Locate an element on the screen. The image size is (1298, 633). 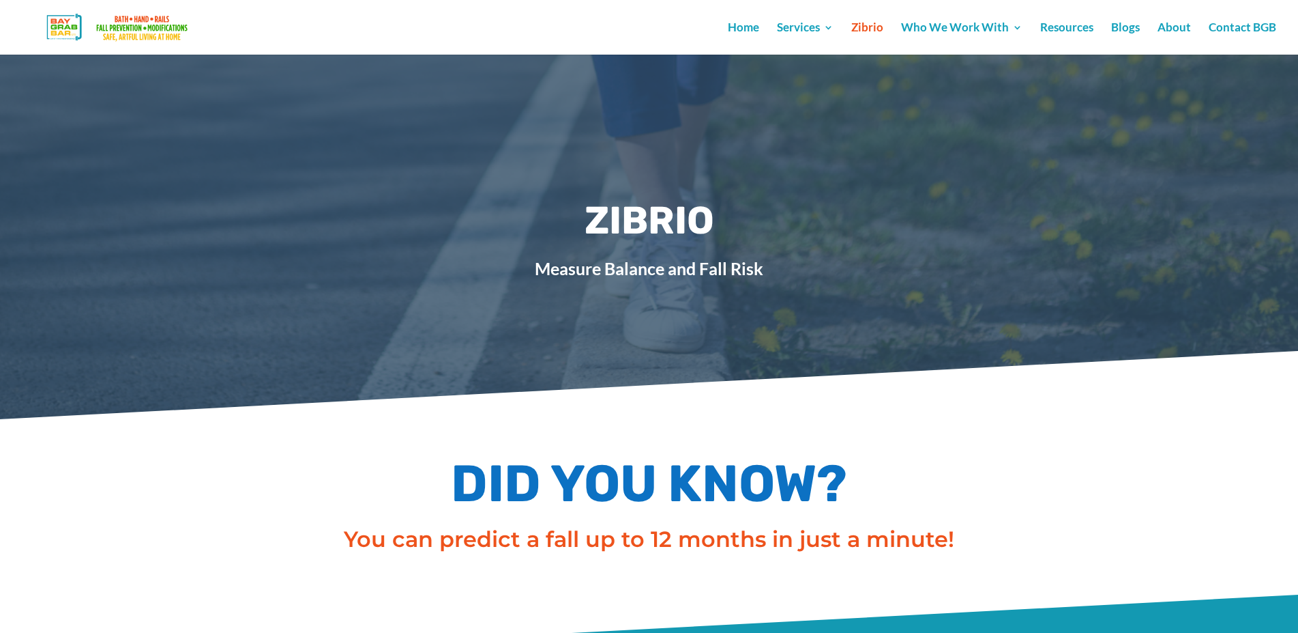
h1: Zibrio is located at coordinates (650, 224).